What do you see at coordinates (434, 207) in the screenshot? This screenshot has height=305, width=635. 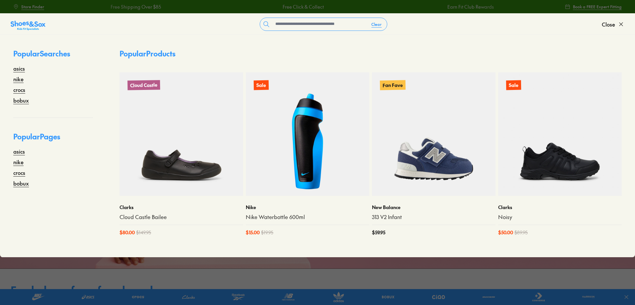 I see `p: New Balance` at bounding box center [434, 207].